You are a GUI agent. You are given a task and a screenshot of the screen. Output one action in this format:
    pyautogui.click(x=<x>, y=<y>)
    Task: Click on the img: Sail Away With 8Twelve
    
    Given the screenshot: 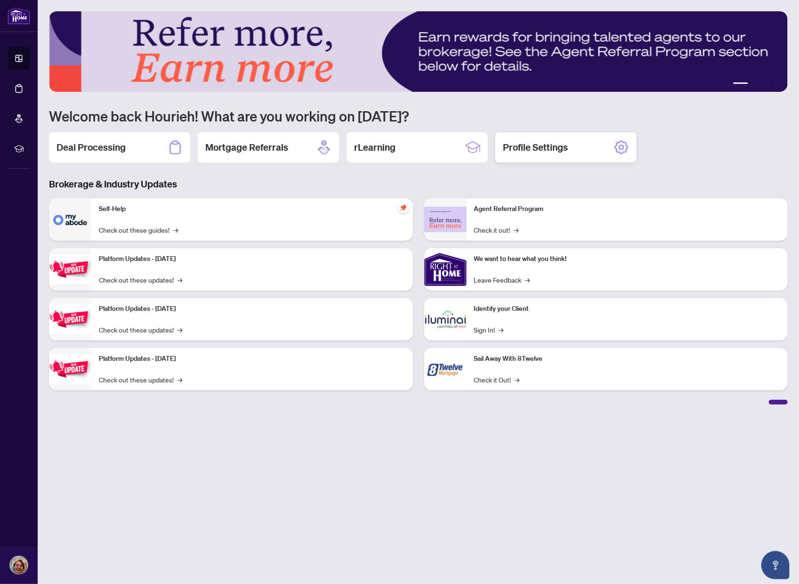 What is the action you would take?
    pyautogui.click(x=446, y=369)
    